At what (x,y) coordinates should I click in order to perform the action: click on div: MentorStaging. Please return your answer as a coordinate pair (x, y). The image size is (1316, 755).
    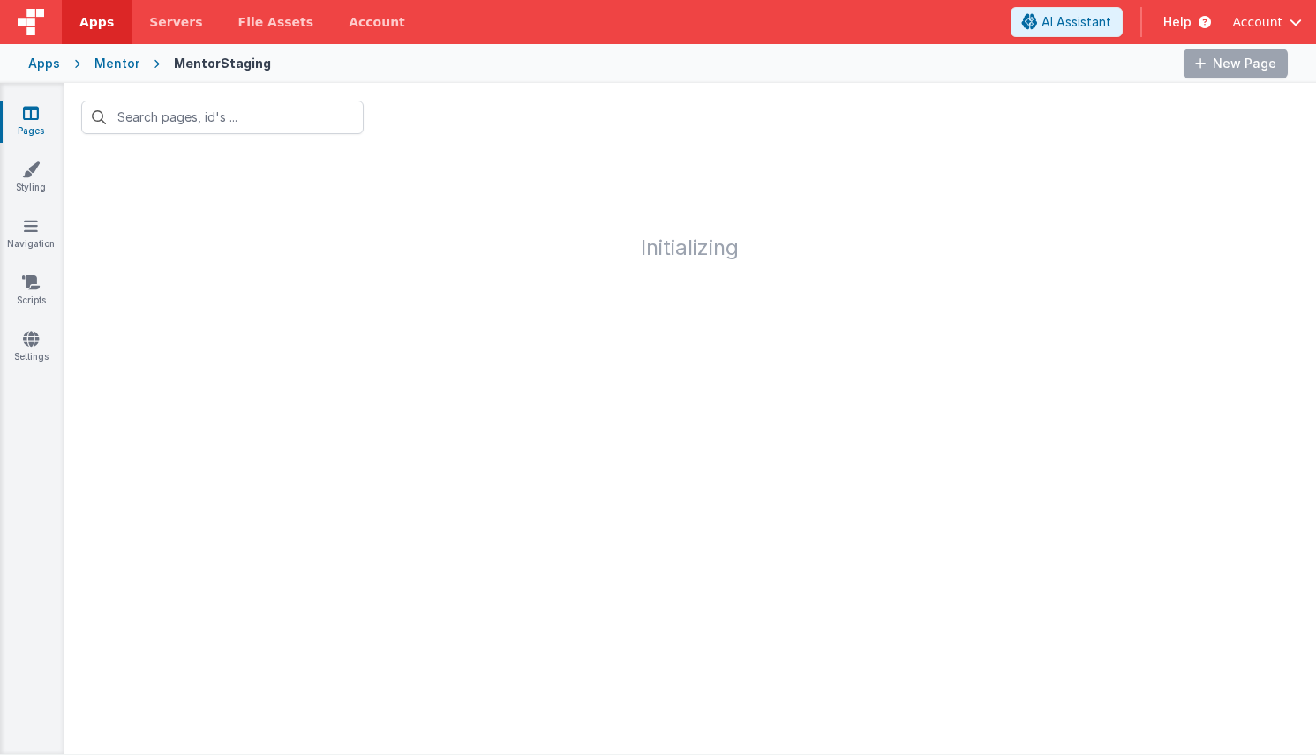
    Looking at the image, I should click on (222, 64).